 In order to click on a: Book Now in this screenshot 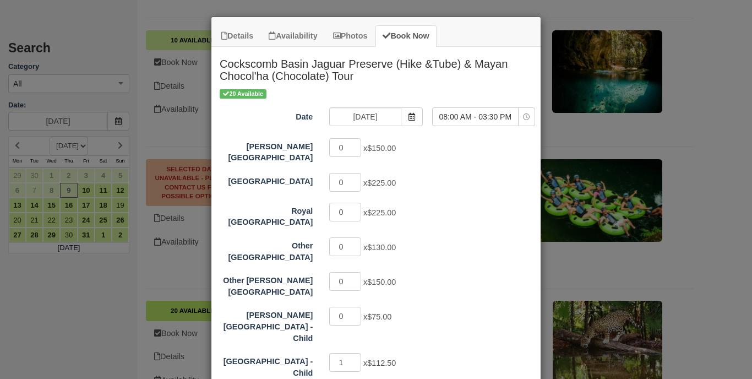, I will do `click(406, 36)`.